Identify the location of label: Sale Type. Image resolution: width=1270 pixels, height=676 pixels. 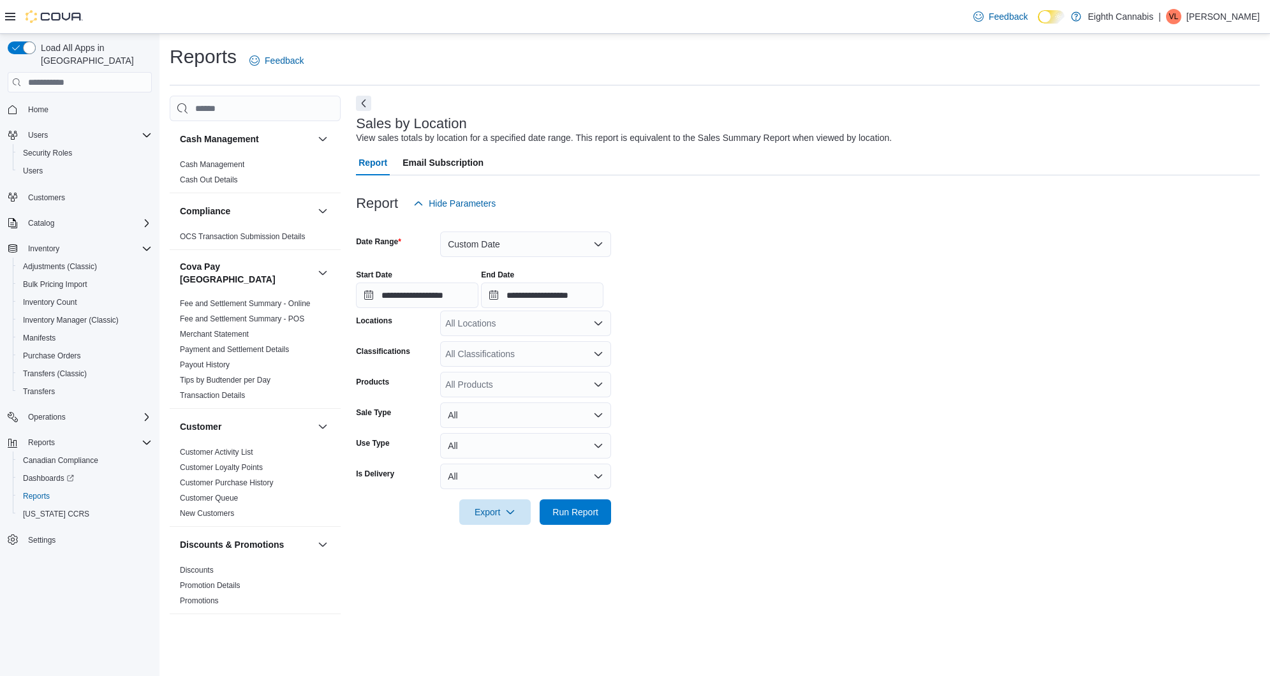
(373, 413).